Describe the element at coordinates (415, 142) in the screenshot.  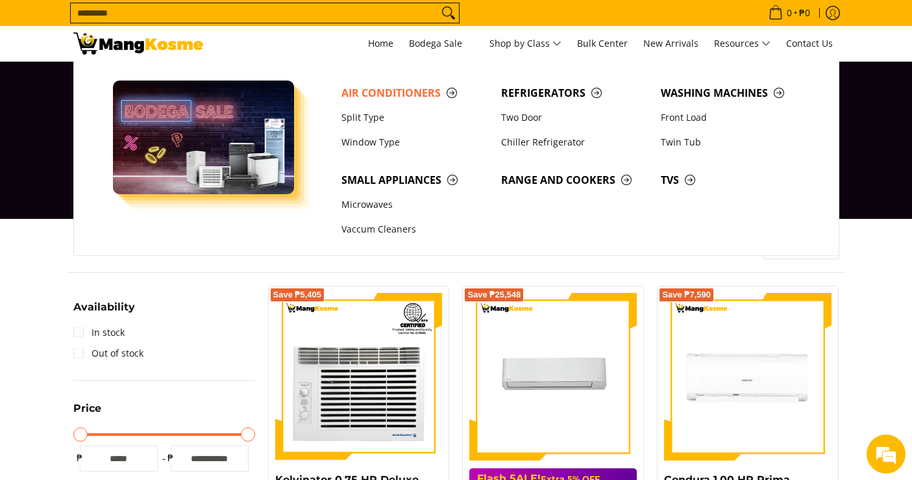
I see `a: Window Type` at that location.